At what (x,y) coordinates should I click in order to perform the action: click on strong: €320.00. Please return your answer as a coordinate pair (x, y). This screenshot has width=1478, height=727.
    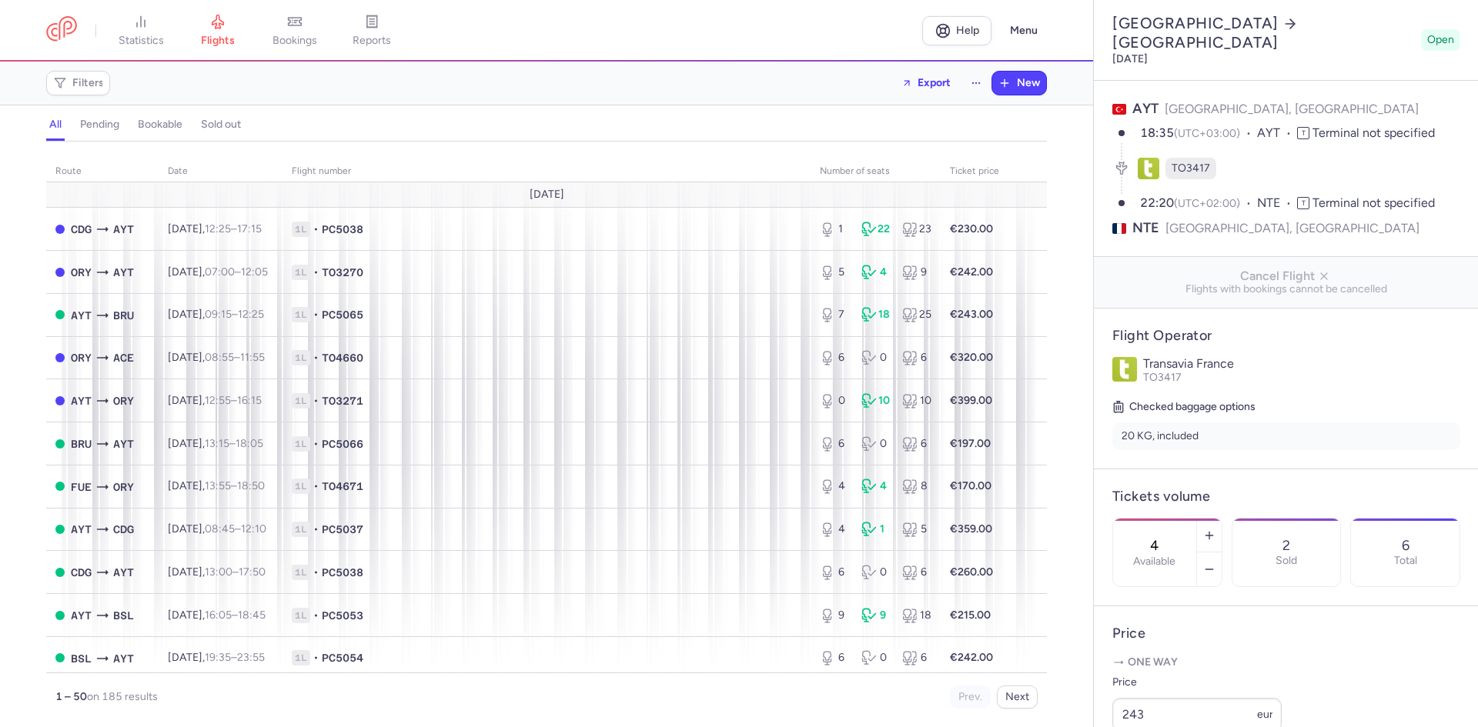
    Looking at the image, I should click on (971, 357).